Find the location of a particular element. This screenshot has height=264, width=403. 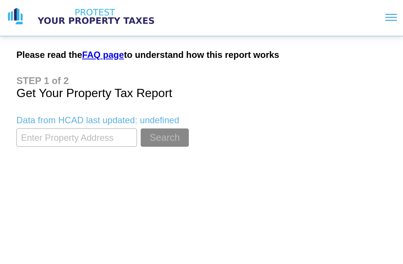

button: Search is located at coordinates (164, 137).